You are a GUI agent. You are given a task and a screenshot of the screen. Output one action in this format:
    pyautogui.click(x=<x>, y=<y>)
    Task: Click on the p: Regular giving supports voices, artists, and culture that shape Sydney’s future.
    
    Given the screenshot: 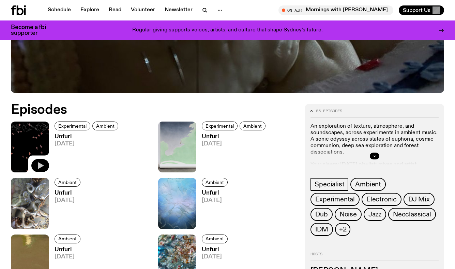 What is the action you would take?
    pyautogui.click(x=227, y=30)
    